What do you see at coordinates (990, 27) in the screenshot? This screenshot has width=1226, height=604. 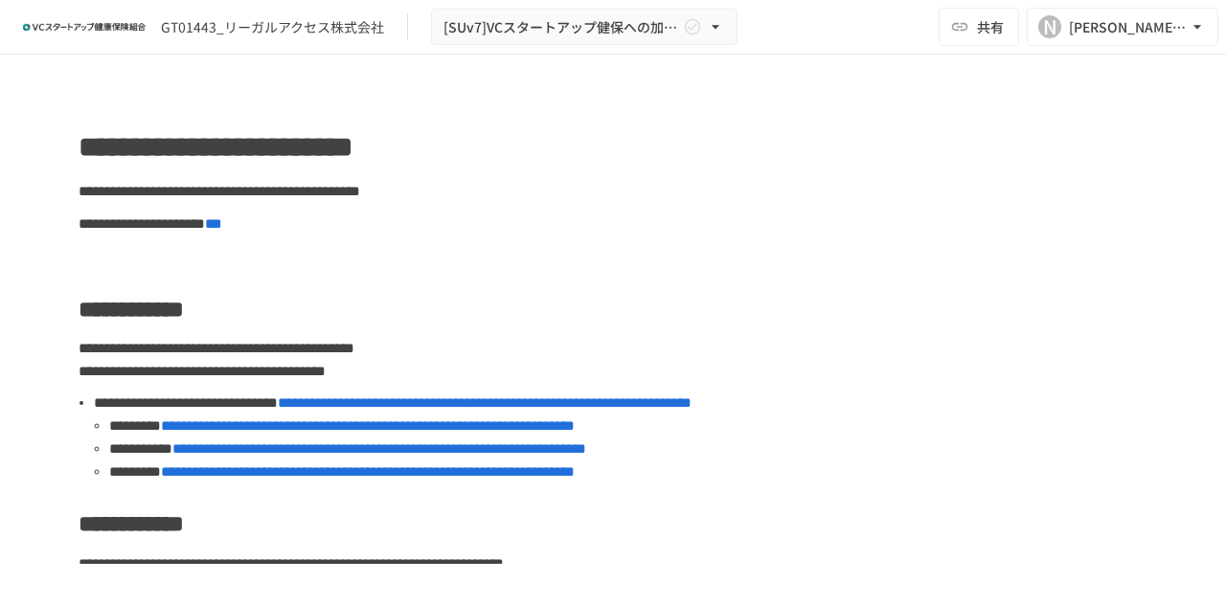 I see `span: 共有` at bounding box center [990, 27].